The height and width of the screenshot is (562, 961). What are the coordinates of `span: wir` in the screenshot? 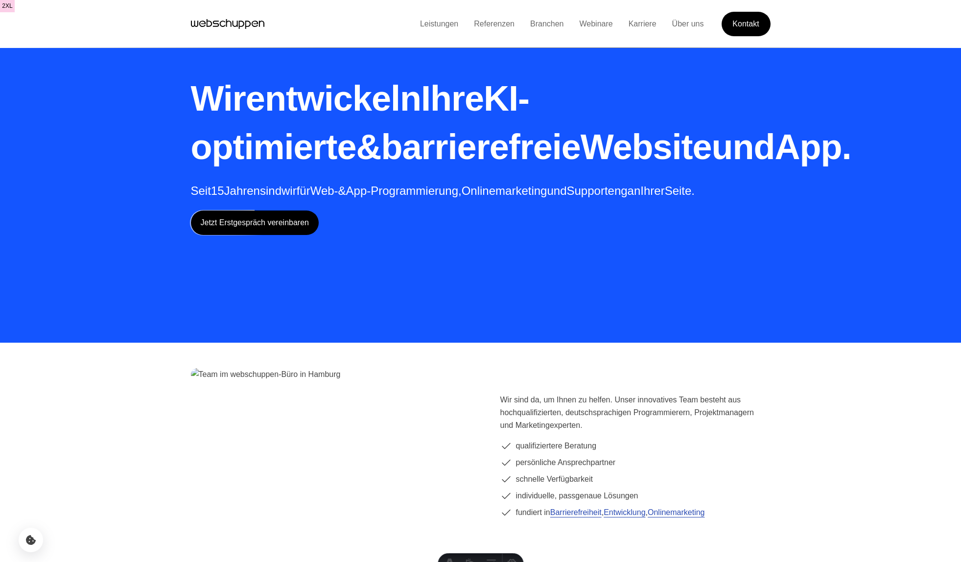 It's located at (289, 190).